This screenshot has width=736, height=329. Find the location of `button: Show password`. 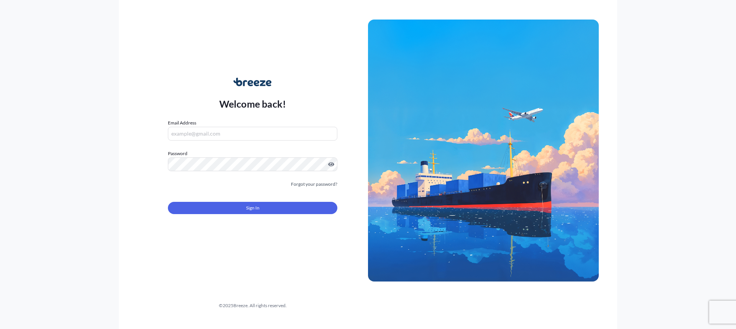

button: Show password is located at coordinates (331, 164).